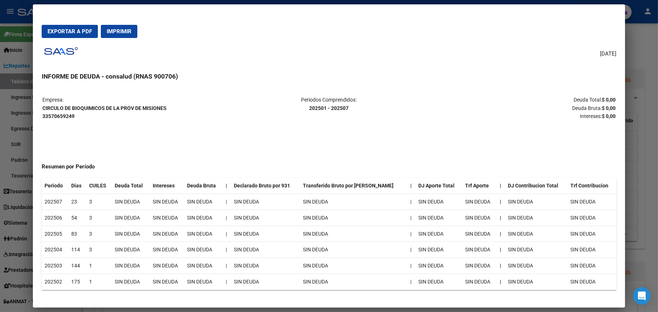 This screenshot has height=312, width=658. What do you see at coordinates (55, 282) in the screenshot?
I see `td: 202502` at bounding box center [55, 282].